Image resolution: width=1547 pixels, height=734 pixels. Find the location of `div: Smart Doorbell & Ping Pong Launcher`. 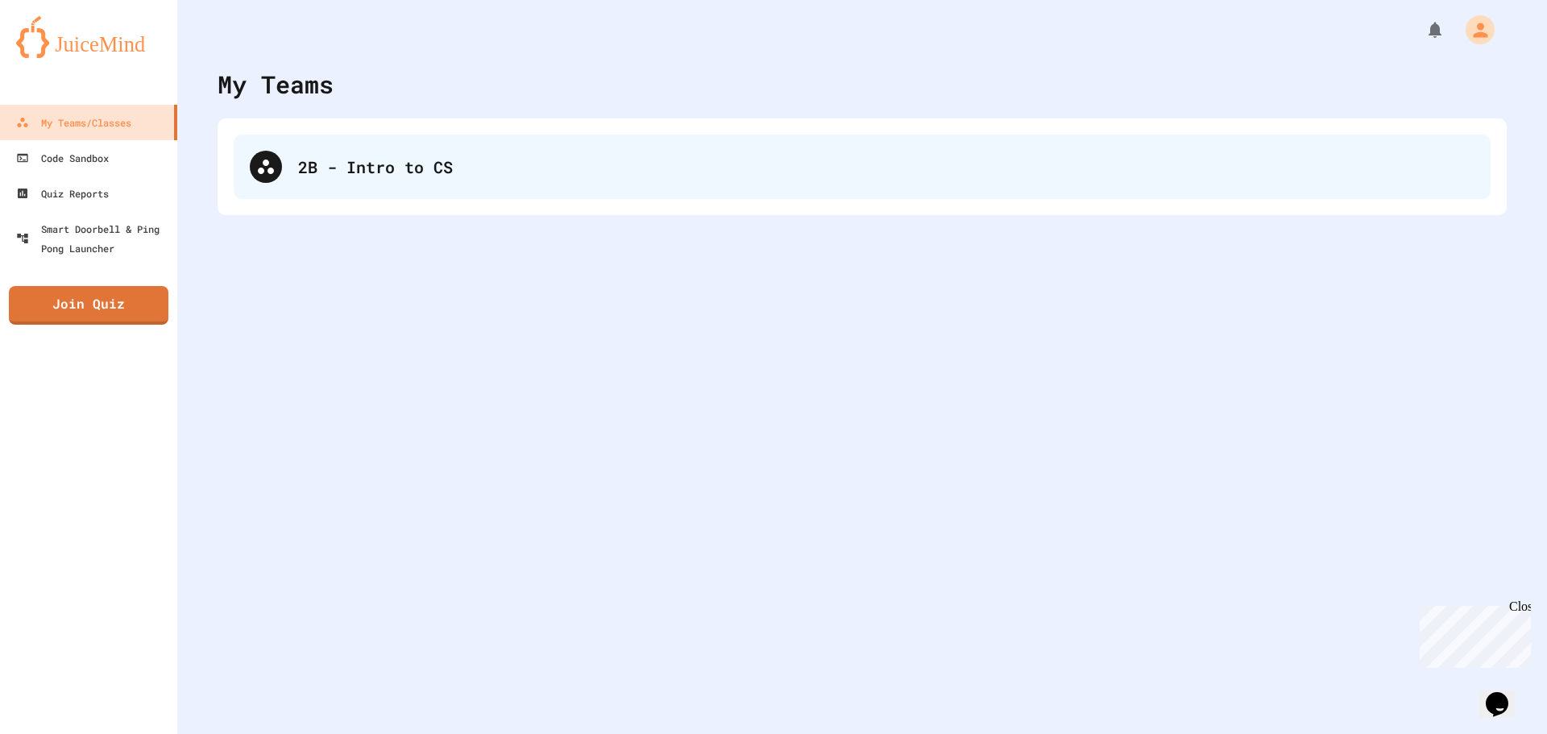

div: Smart Doorbell & Ping Pong Launcher is located at coordinates (93, 238).